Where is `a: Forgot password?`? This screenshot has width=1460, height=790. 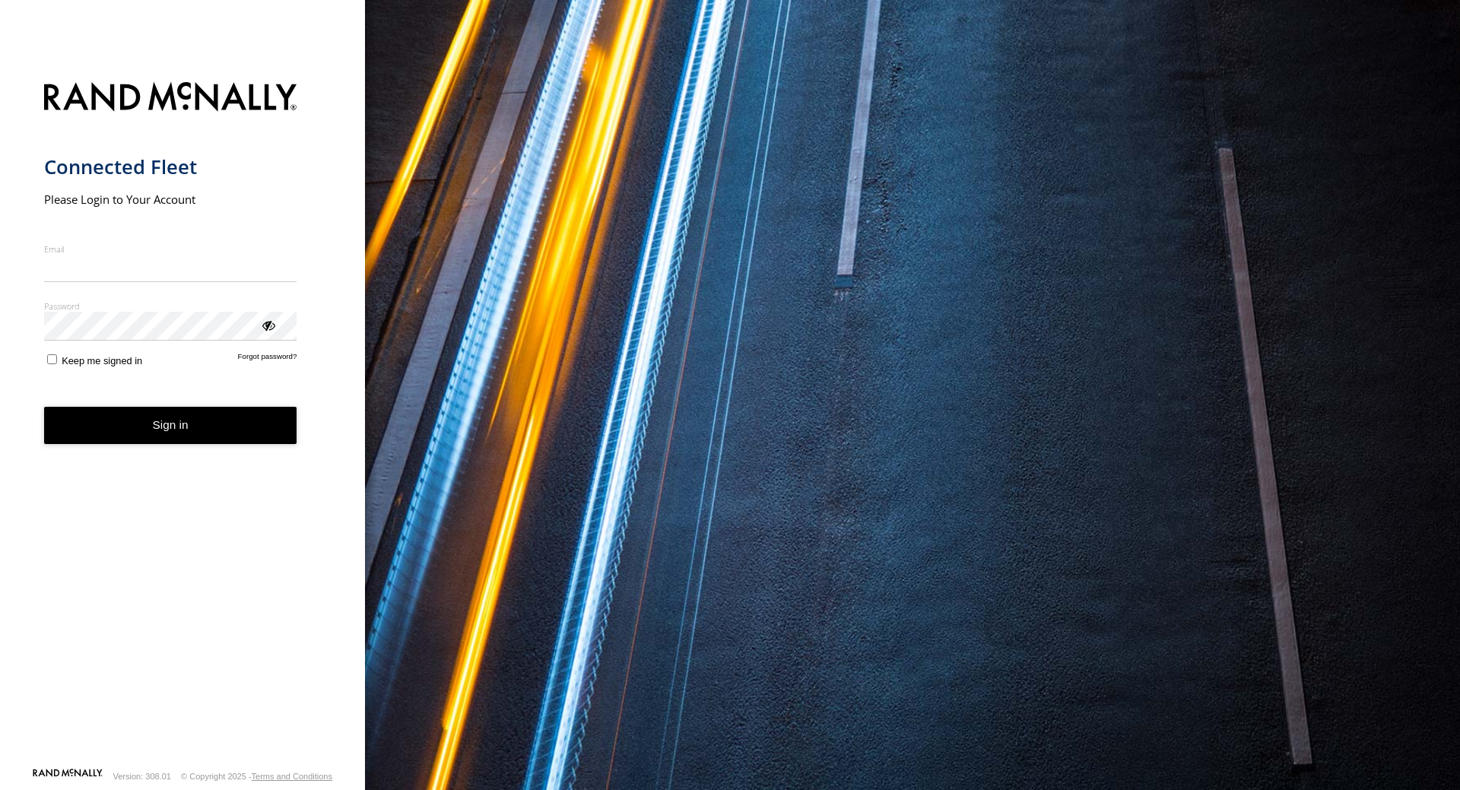 a: Forgot password? is located at coordinates (268, 359).